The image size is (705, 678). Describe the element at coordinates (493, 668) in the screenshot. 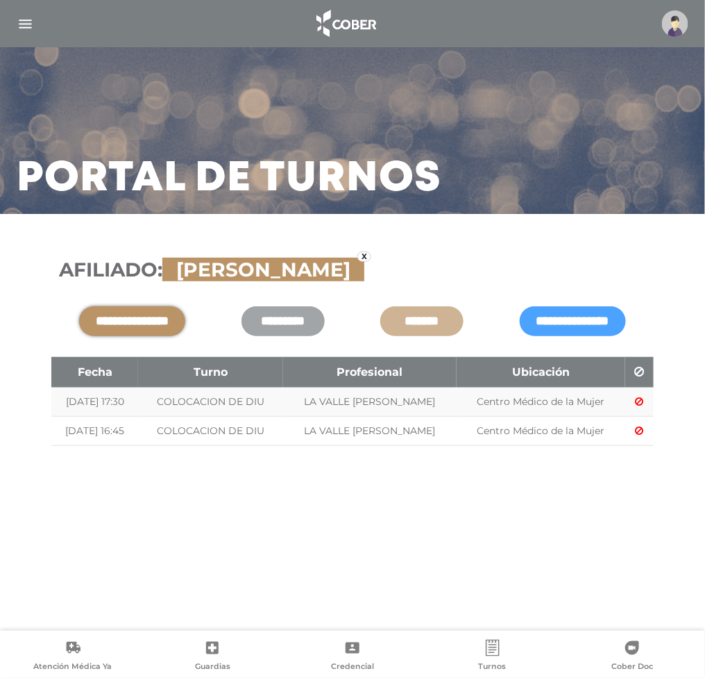

I see `span: Turnos` at that location.